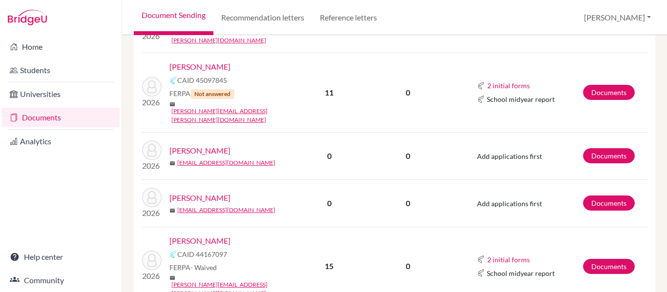 This screenshot has height=292, width=667. Describe the element at coordinates (204, 268) in the screenshot. I see `span: - Waived` at that location.